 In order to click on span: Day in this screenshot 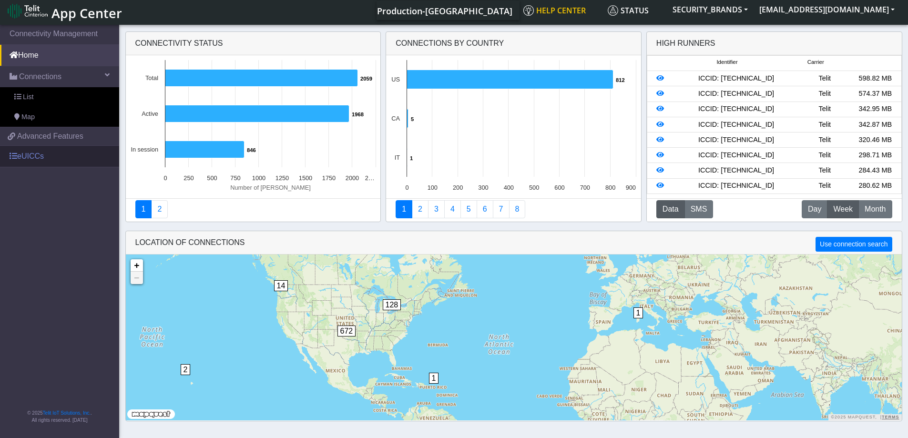, I will do `click(815, 209)`.